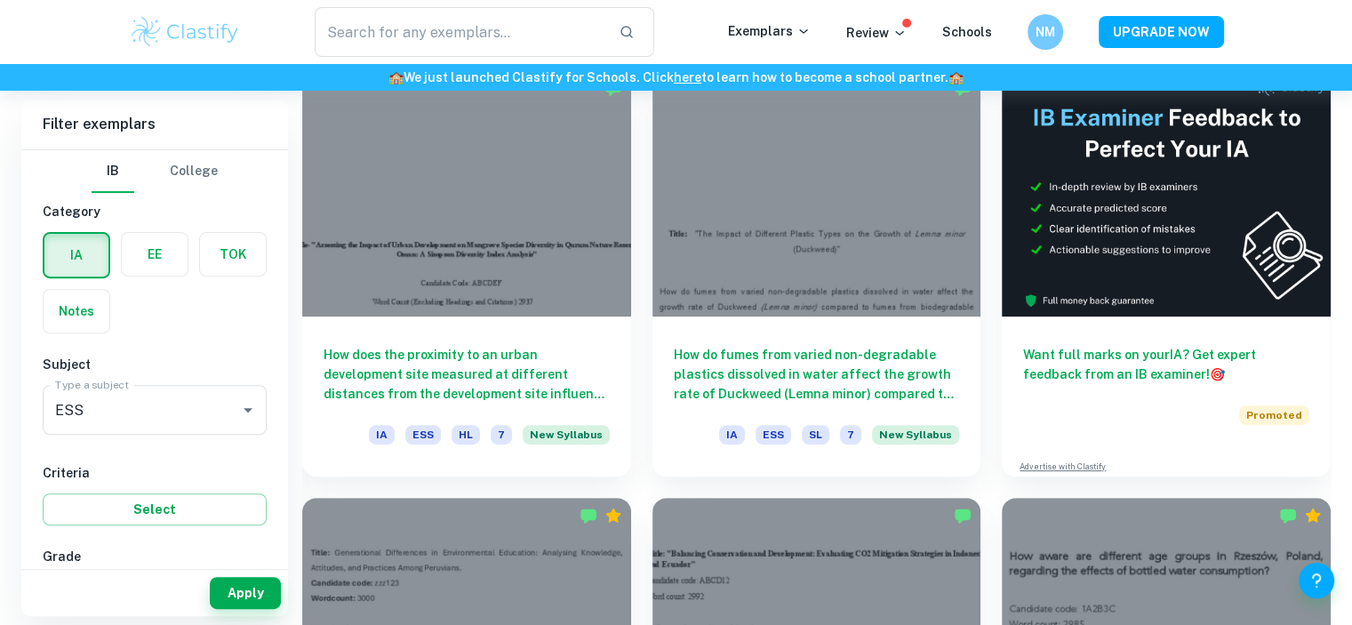 The height and width of the screenshot is (625, 1352). Describe the element at coordinates (817, 374) in the screenshot. I see `h6: How do fumes from varied non-degradable plastics dissolved in water affect the growth rate of Duc...` at that location.